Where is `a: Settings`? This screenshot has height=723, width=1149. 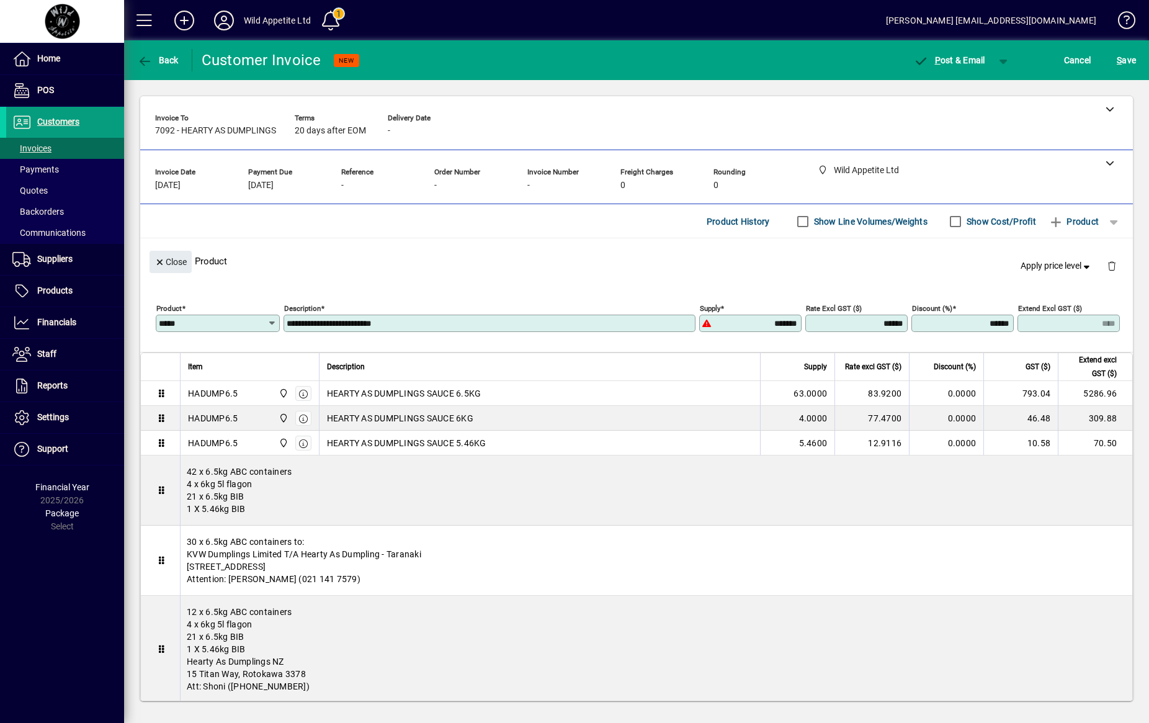
a: Settings is located at coordinates (65, 418).